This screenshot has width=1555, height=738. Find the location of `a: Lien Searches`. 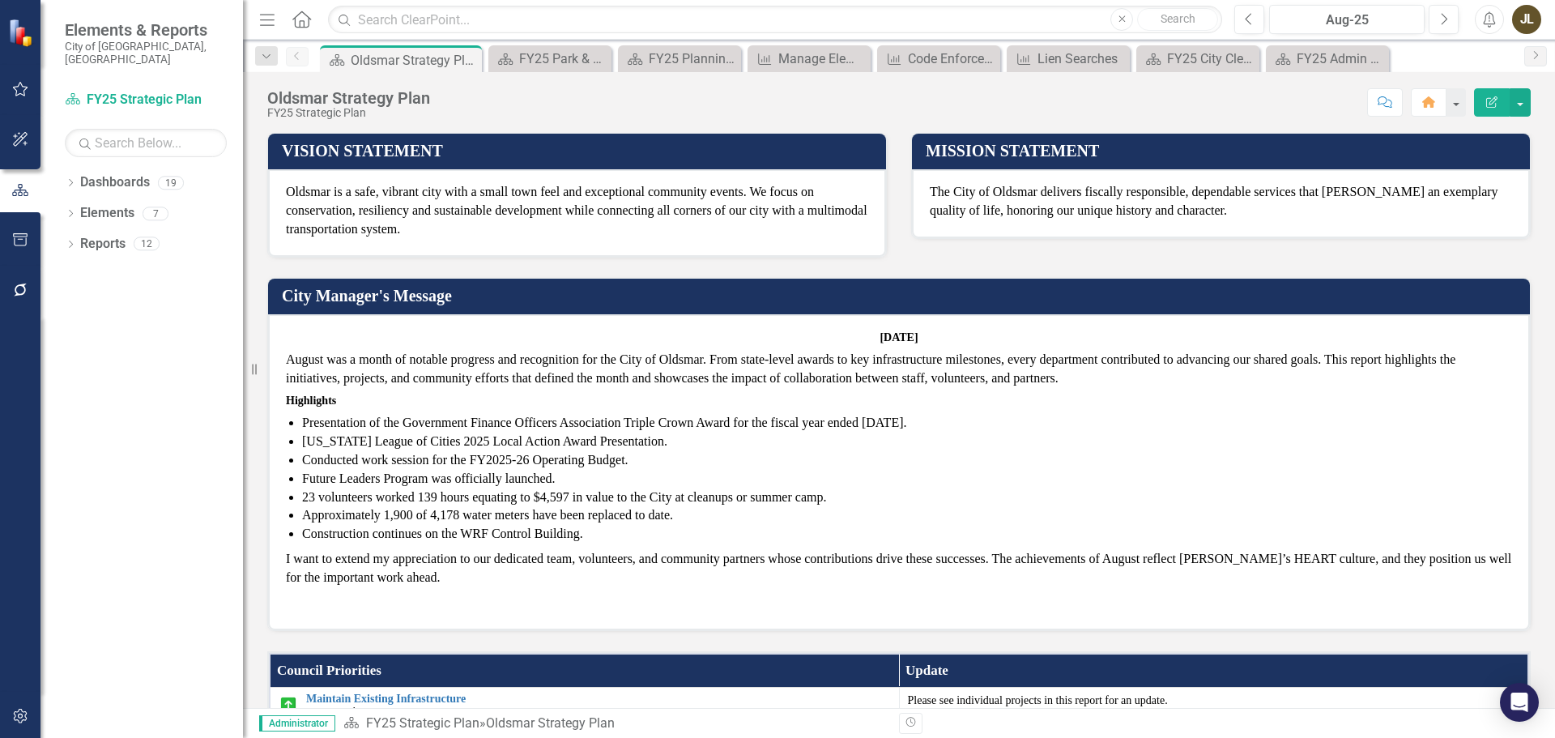

a: Lien Searches is located at coordinates (1068, 58).